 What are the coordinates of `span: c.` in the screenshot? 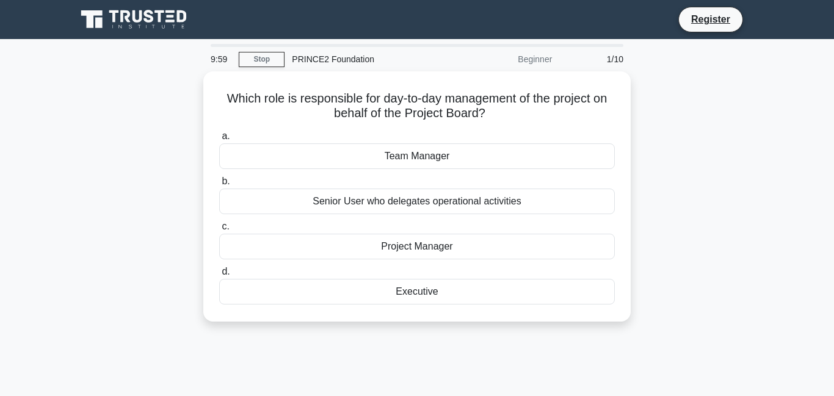 It's located at (225, 226).